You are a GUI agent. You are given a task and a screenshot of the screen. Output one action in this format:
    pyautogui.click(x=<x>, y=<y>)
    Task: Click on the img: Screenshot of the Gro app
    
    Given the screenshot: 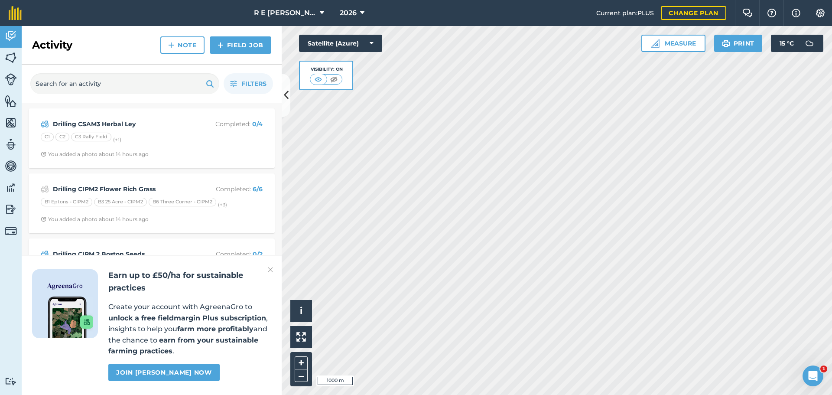 What is the action you would take?
    pyautogui.click(x=71, y=317)
    